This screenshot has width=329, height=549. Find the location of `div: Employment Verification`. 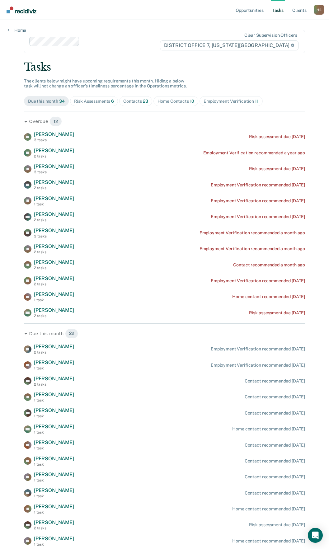

div: Employment Verification is located at coordinates (231, 101).